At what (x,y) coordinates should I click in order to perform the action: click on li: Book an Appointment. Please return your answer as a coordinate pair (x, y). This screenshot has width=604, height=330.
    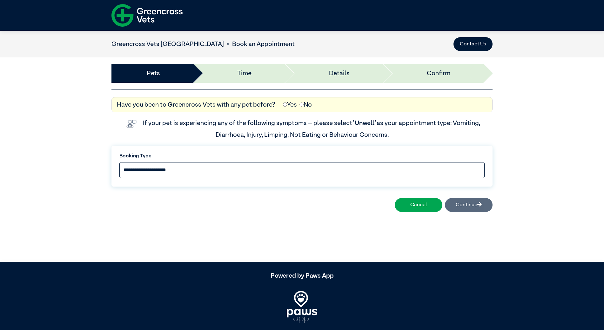
    Looking at the image, I should click on (259, 44).